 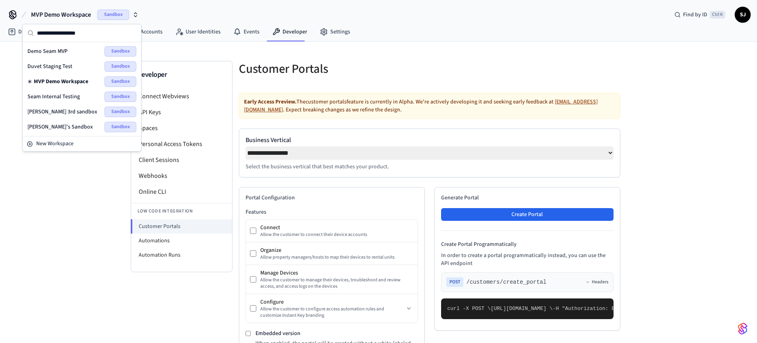 What do you see at coordinates (47, 51) in the screenshot?
I see `span: Demo Seam MVP` at bounding box center [47, 51].